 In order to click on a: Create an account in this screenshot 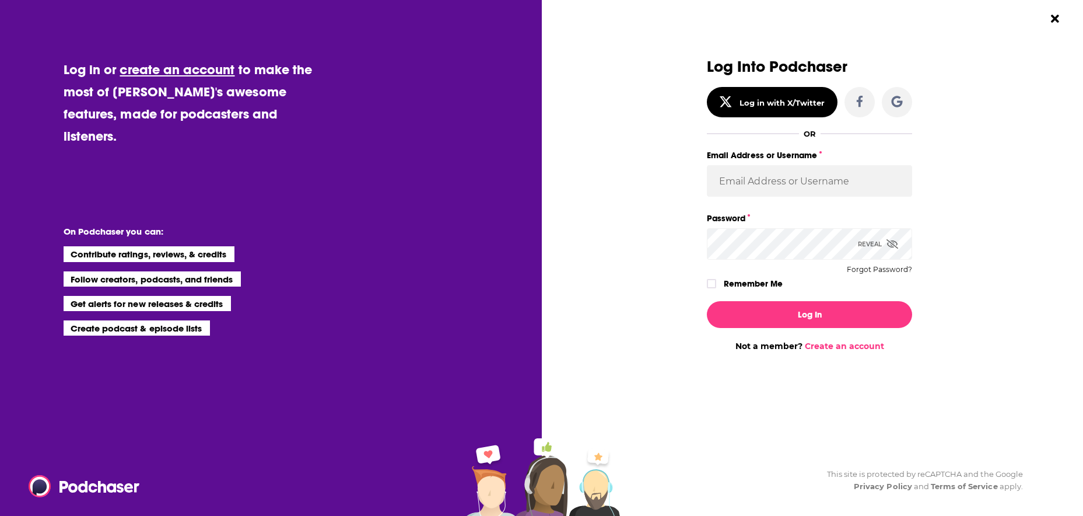, I will do `click(845, 346)`.